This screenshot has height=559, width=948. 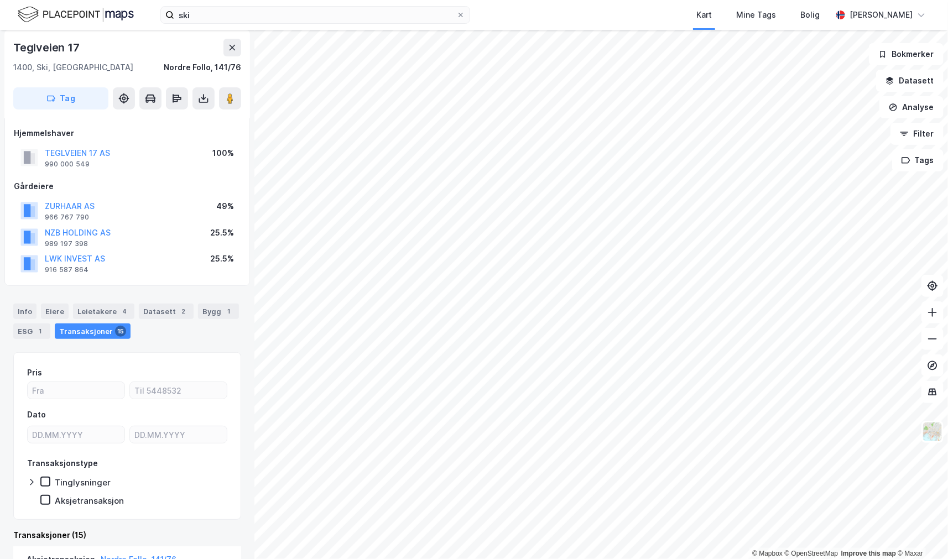 I want to click on a: Improve this map, so click(x=868, y=553).